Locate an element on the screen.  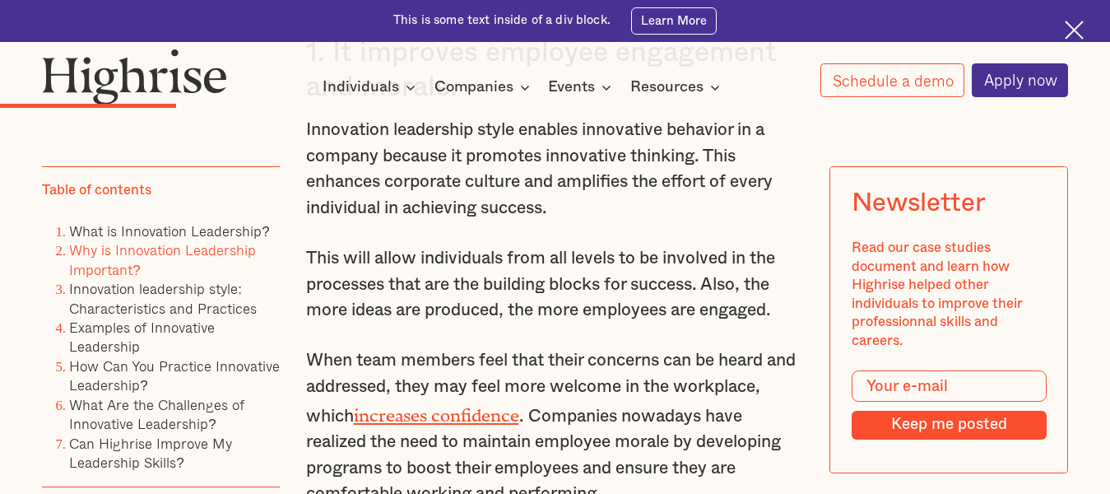
input: Your e-mail is located at coordinates (949, 386).